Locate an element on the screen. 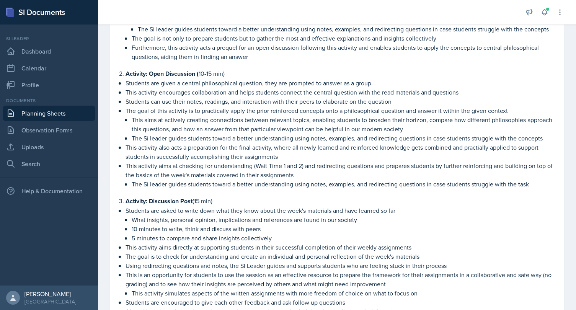 The height and width of the screenshot is (310, 576). p: The goal is not only to prepare students but to gather the most and effective explanations and in... is located at coordinates (343, 38).